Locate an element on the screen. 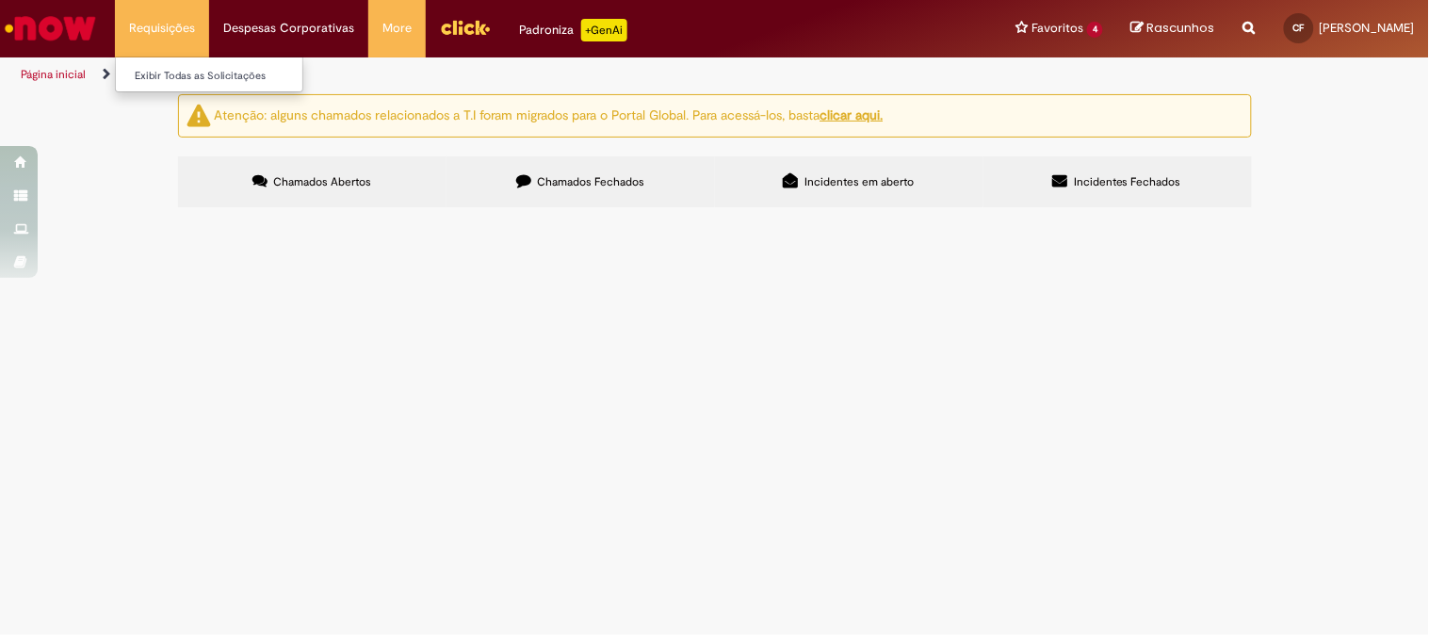 The height and width of the screenshot is (635, 1429). ng-bind-html: Atenção: alguns chamados relacionados a T.I foram migrados para o Portal Global. Para acessá-los,... is located at coordinates (549, 115).